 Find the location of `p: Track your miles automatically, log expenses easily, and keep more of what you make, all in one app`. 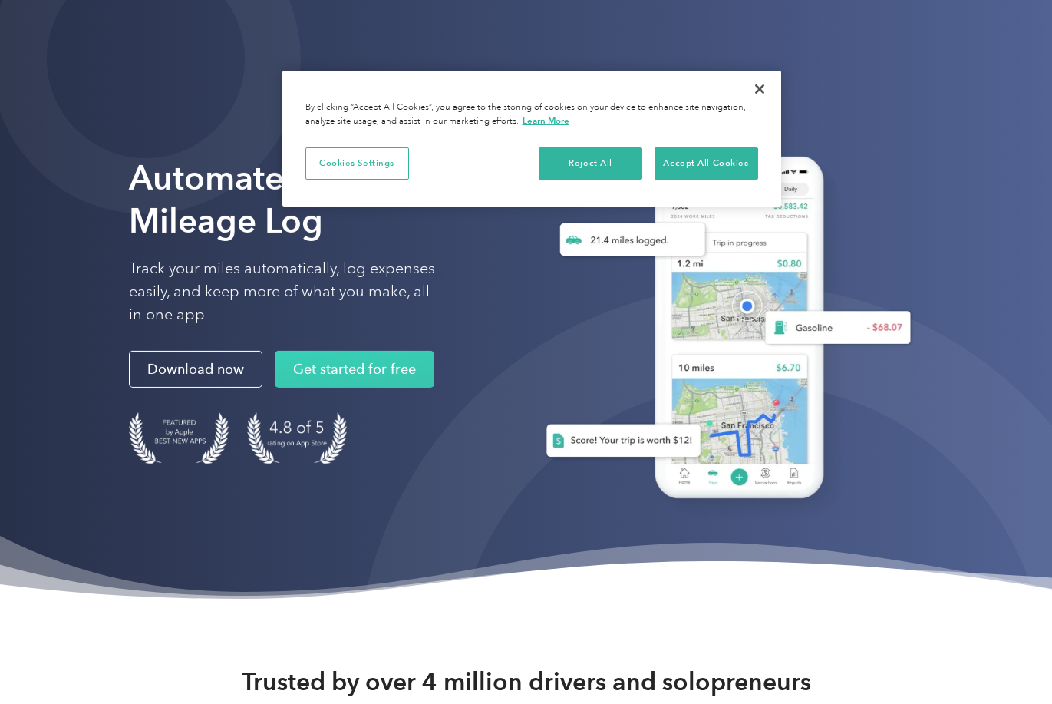

p: Track your miles automatically, log expenses easily, and keep more of what you make, all in one app is located at coordinates (282, 292).